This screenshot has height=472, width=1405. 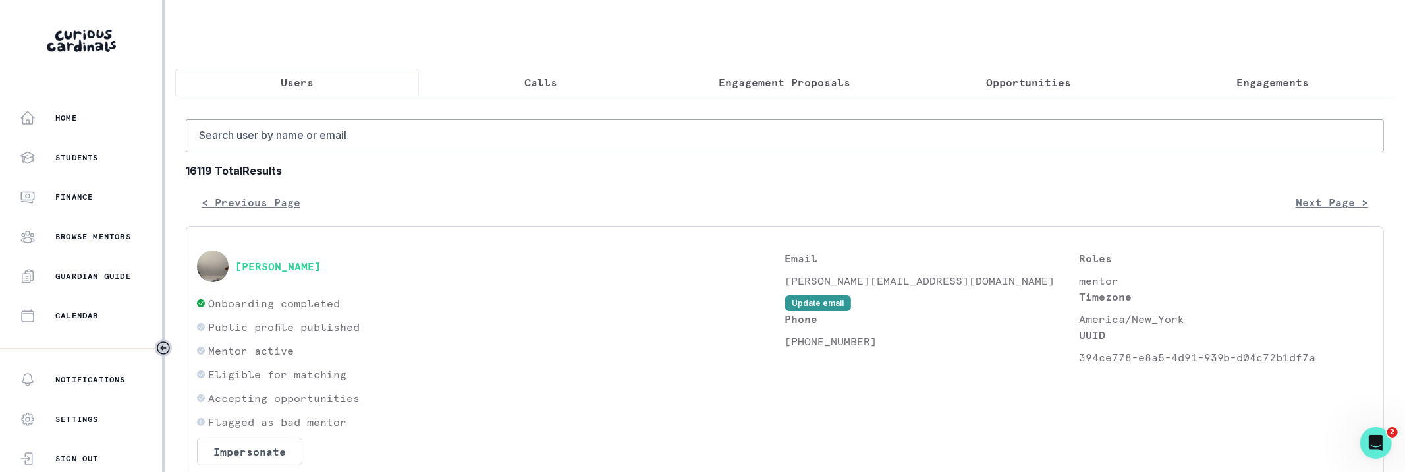 I want to click on button: Impersonate, so click(x=250, y=451).